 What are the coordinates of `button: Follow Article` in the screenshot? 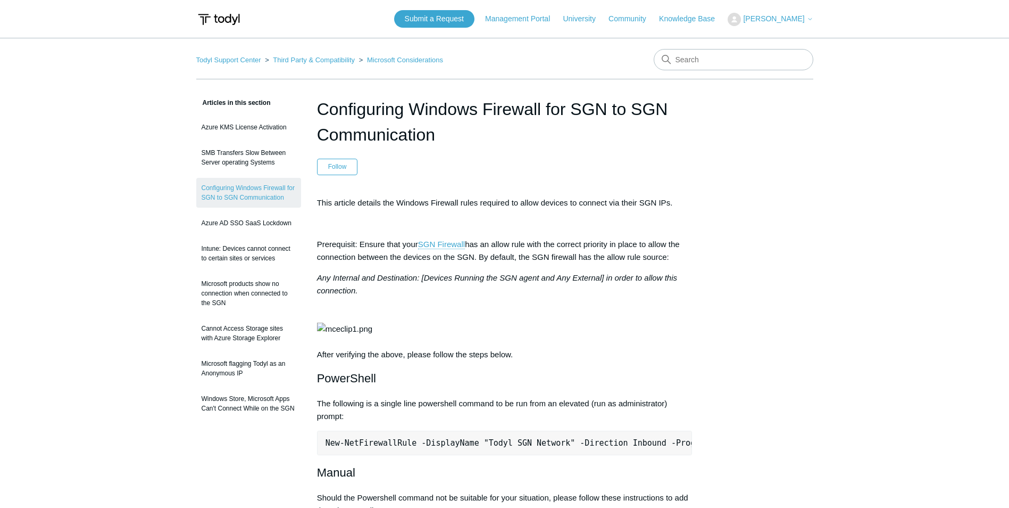 It's located at (337, 167).